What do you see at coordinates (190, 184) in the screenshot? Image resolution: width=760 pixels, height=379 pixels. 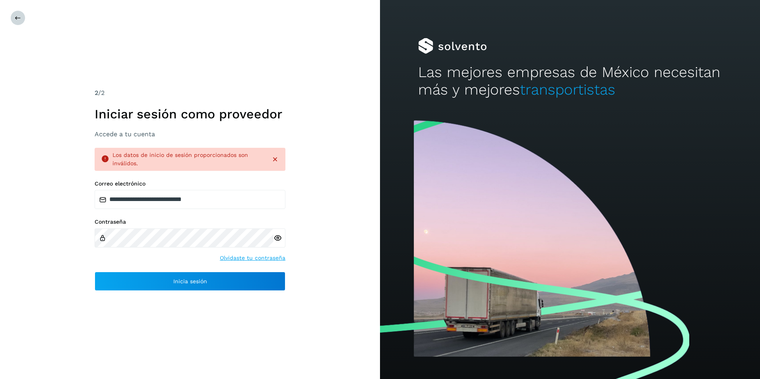 I see `label: Correo electrónico` at bounding box center [190, 184].